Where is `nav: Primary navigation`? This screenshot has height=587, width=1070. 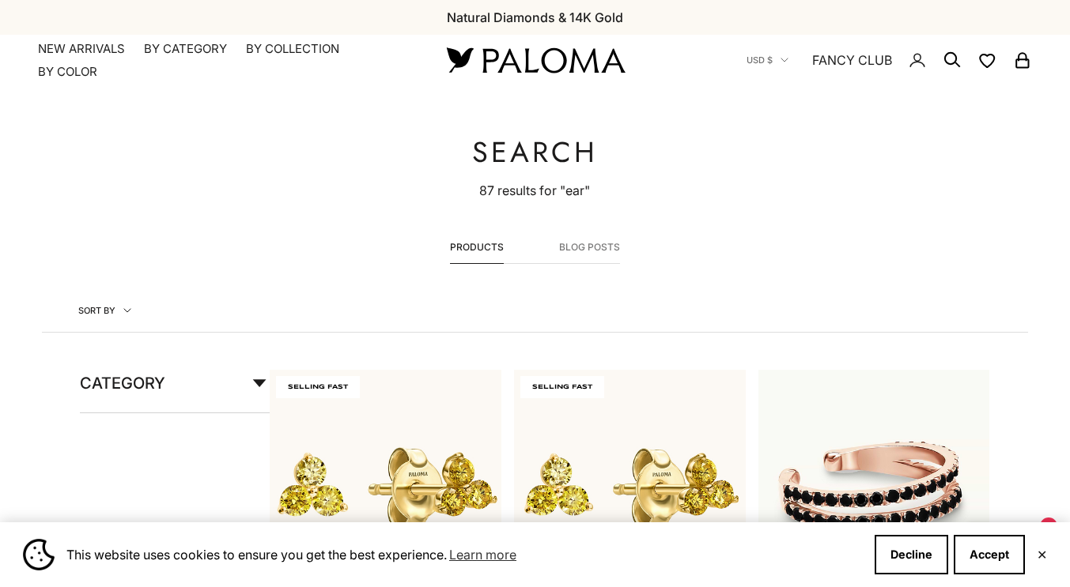
nav: Primary navigation is located at coordinates (223, 60).